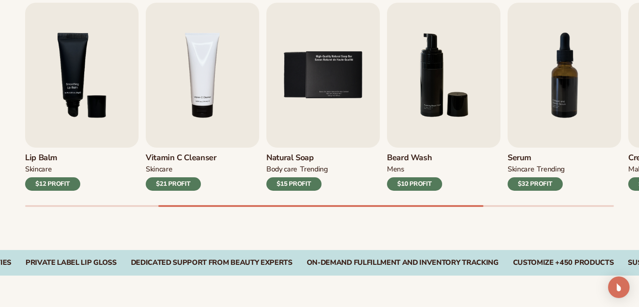  I want to click on div: Private label lip gloss, so click(71, 262).